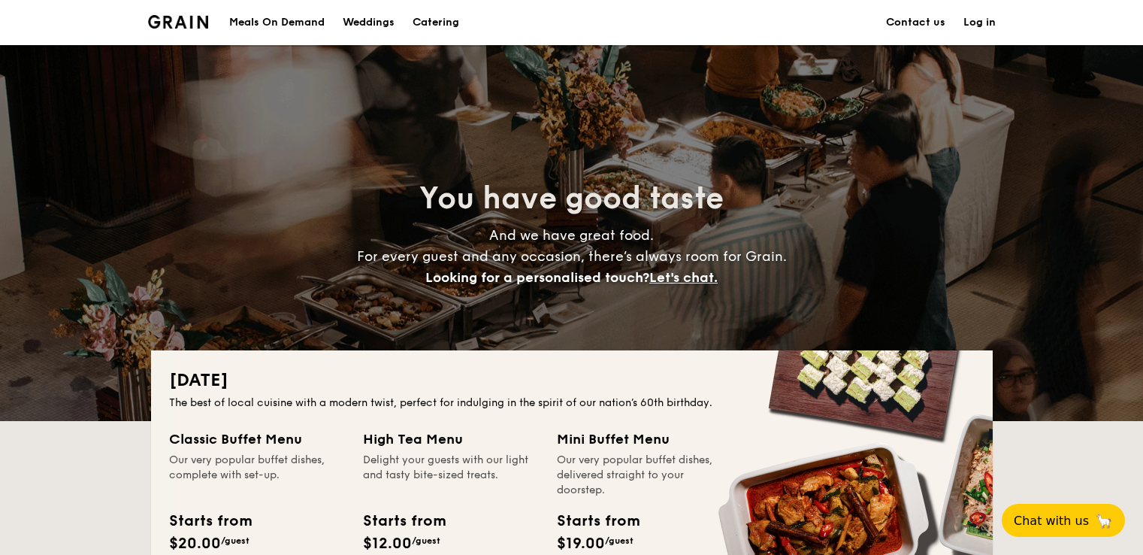  Describe the element at coordinates (645, 439) in the screenshot. I see `div: Mini Buffet Menu` at that location.